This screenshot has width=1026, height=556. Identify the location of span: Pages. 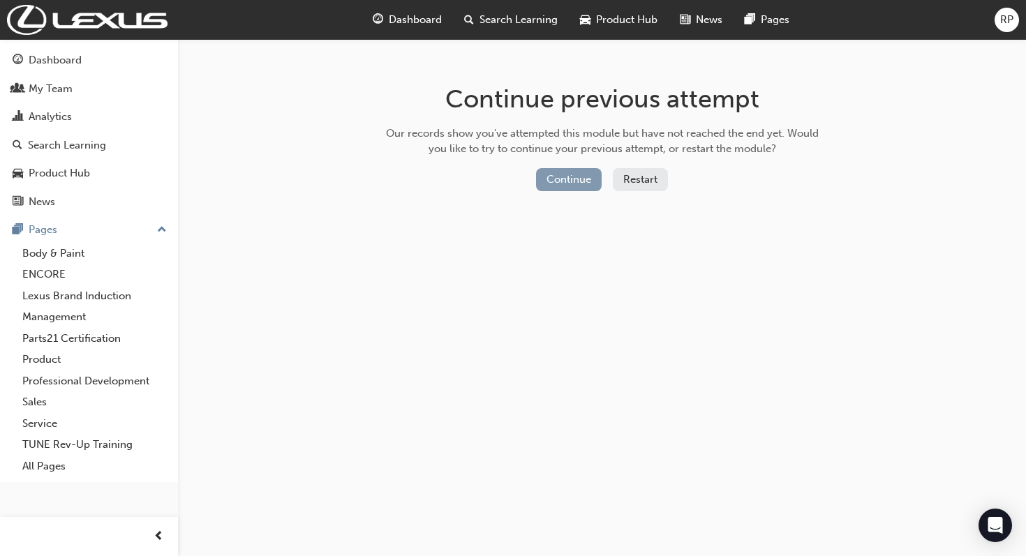
(774, 20).